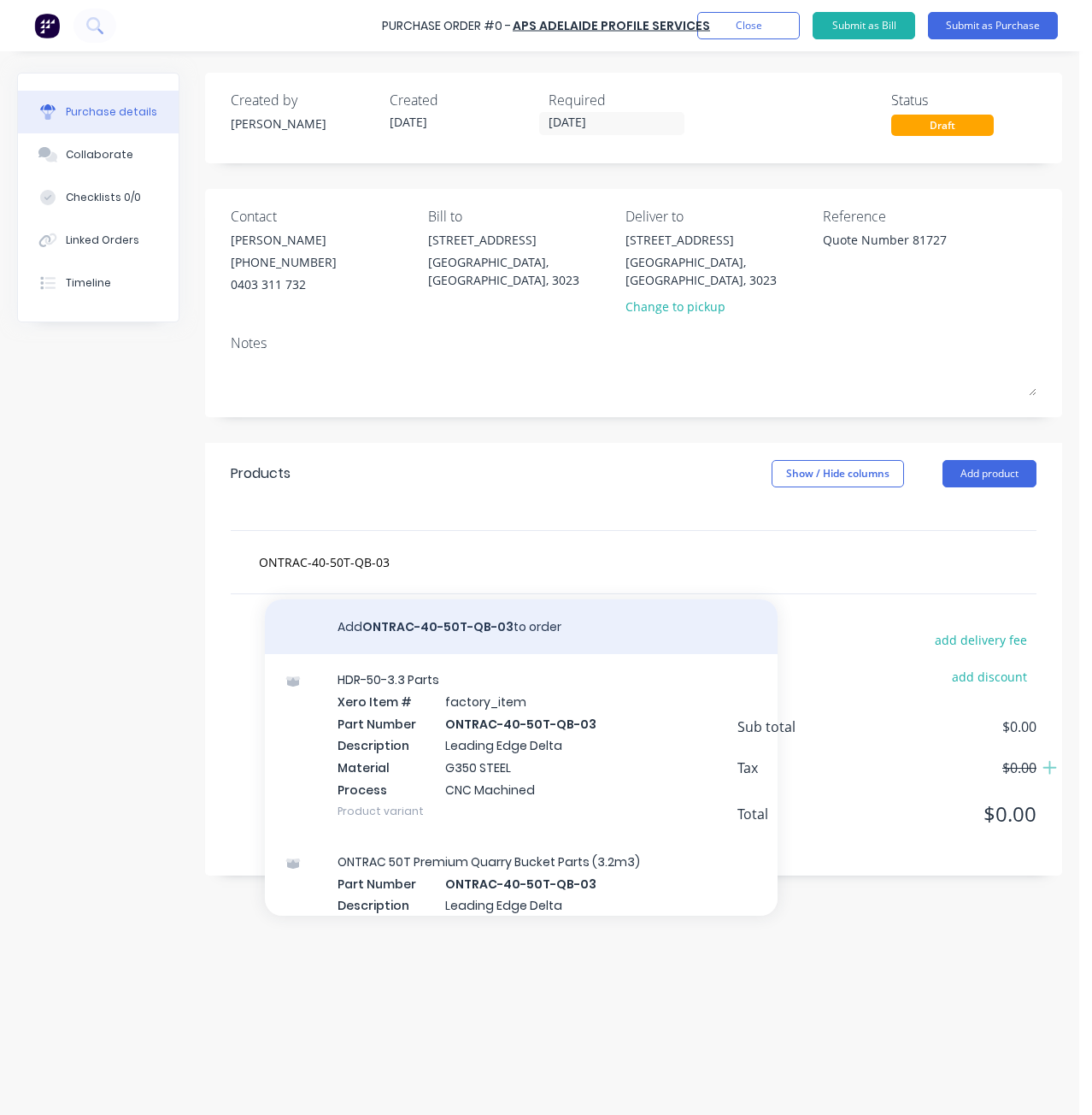  Describe the element at coordinates (993, 25) in the screenshot. I see `button: Submit as Purchase` at that location.